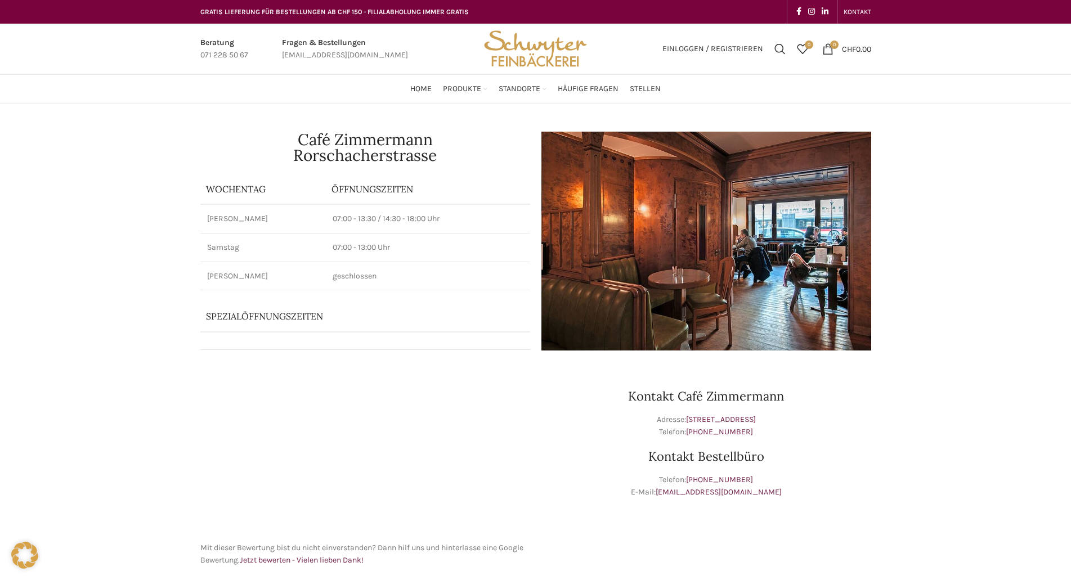  What do you see at coordinates (536, 89) in the screenshot?
I see `div: Main navigation` at bounding box center [536, 89].